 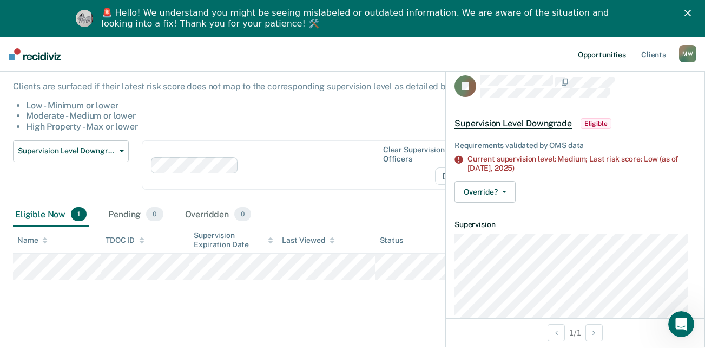 What do you see at coordinates (78, 214) in the screenshot?
I see `span: 1` at bounding box center [78, 214].